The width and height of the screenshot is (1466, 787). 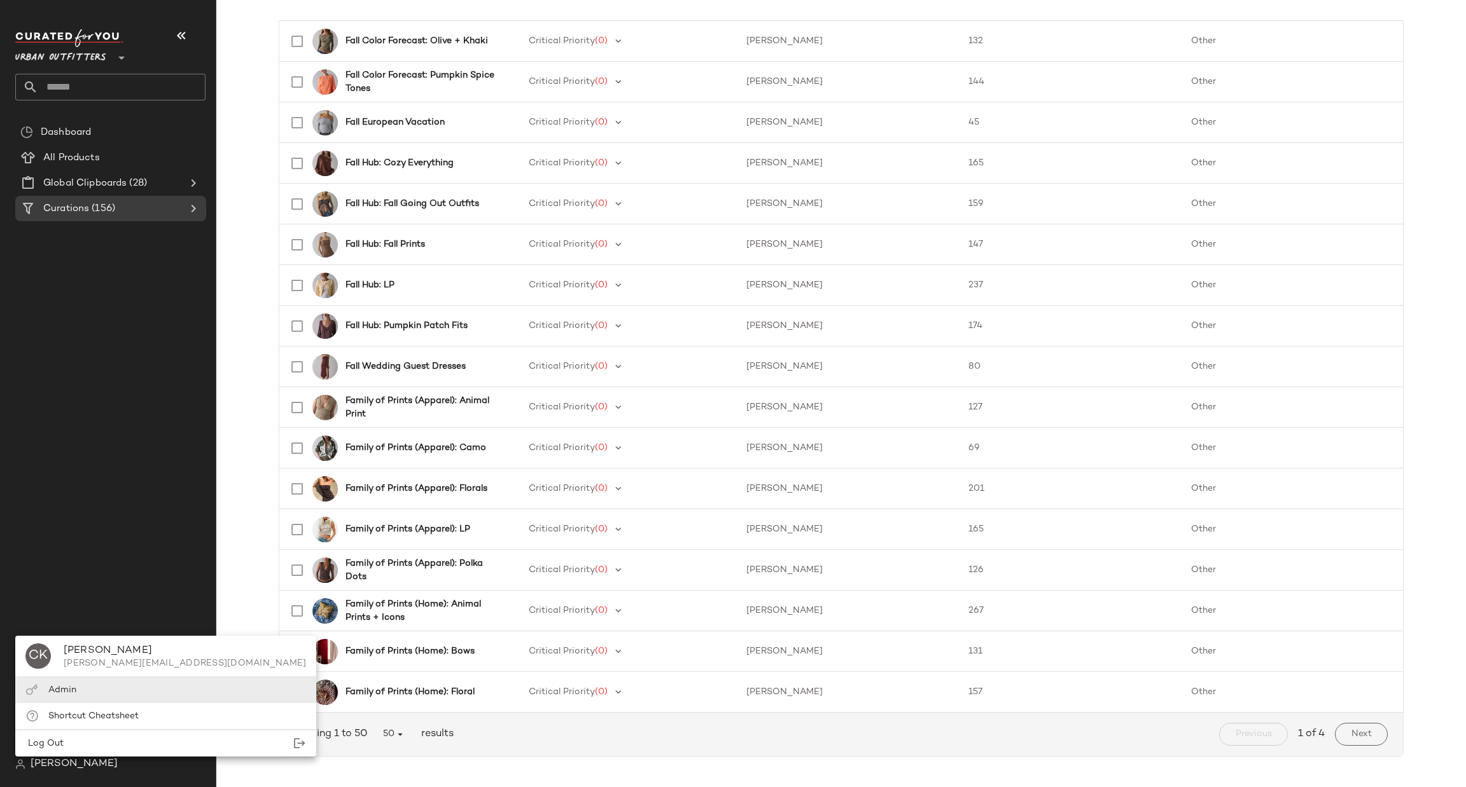 What do you see at coordinates (416, 489) in the screenshot?
I see `b: Family of Prints (Apparel): Florals` at bounding box center [416, 489].